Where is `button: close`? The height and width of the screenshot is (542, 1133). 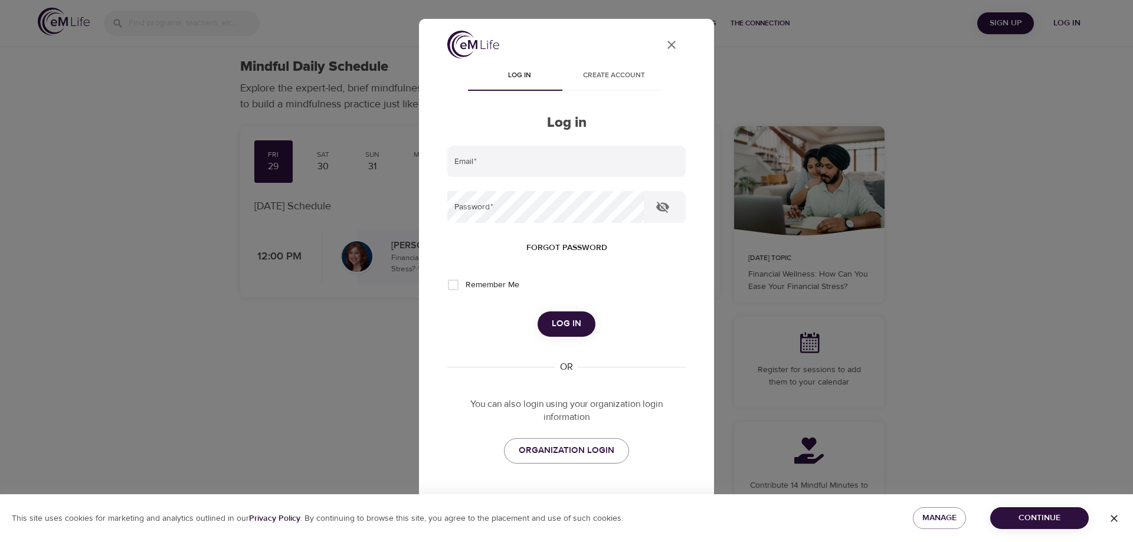 button: close is located at coordinates (671, 45).